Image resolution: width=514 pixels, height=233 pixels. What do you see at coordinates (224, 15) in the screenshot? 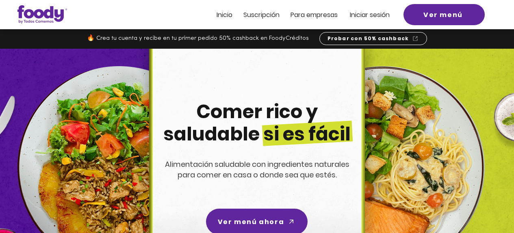
I see `span: Inicio` at bounding box center [224, 15].